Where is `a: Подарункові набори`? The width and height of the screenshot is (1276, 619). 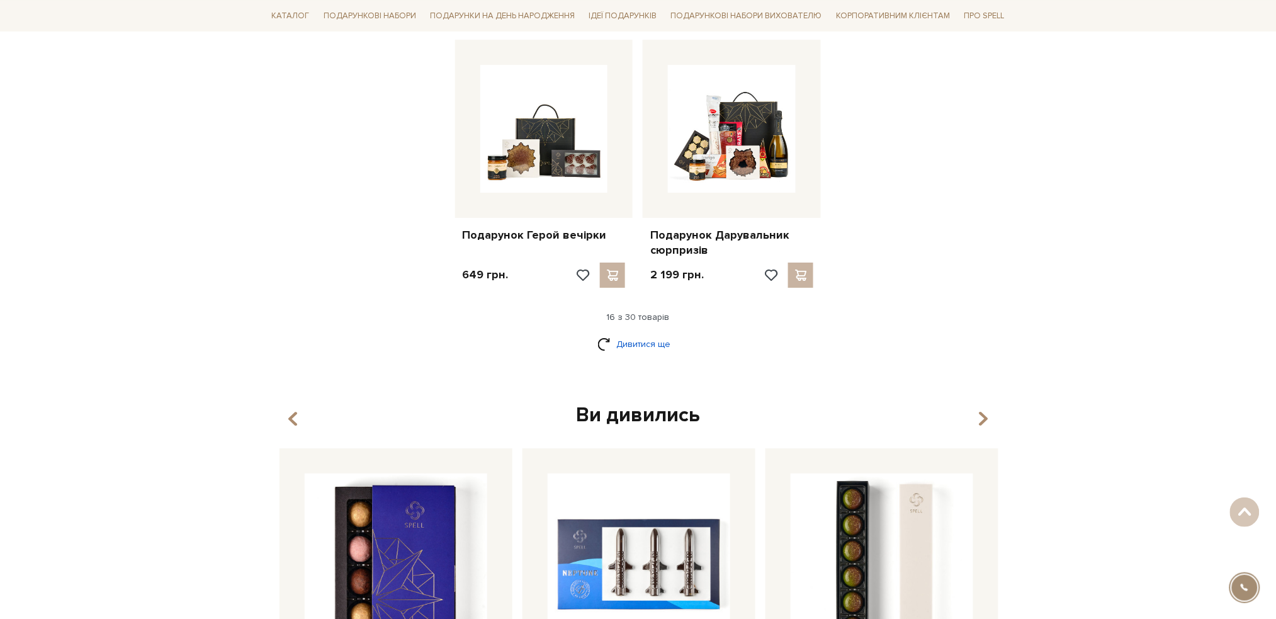
a: Подарункові набори is located at coordinates (369, 16).